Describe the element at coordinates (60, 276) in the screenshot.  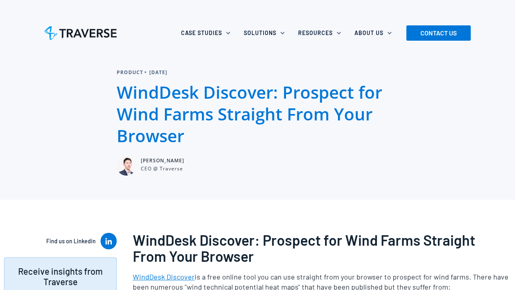
I see `div: Receive insights from Traverse` at that location.